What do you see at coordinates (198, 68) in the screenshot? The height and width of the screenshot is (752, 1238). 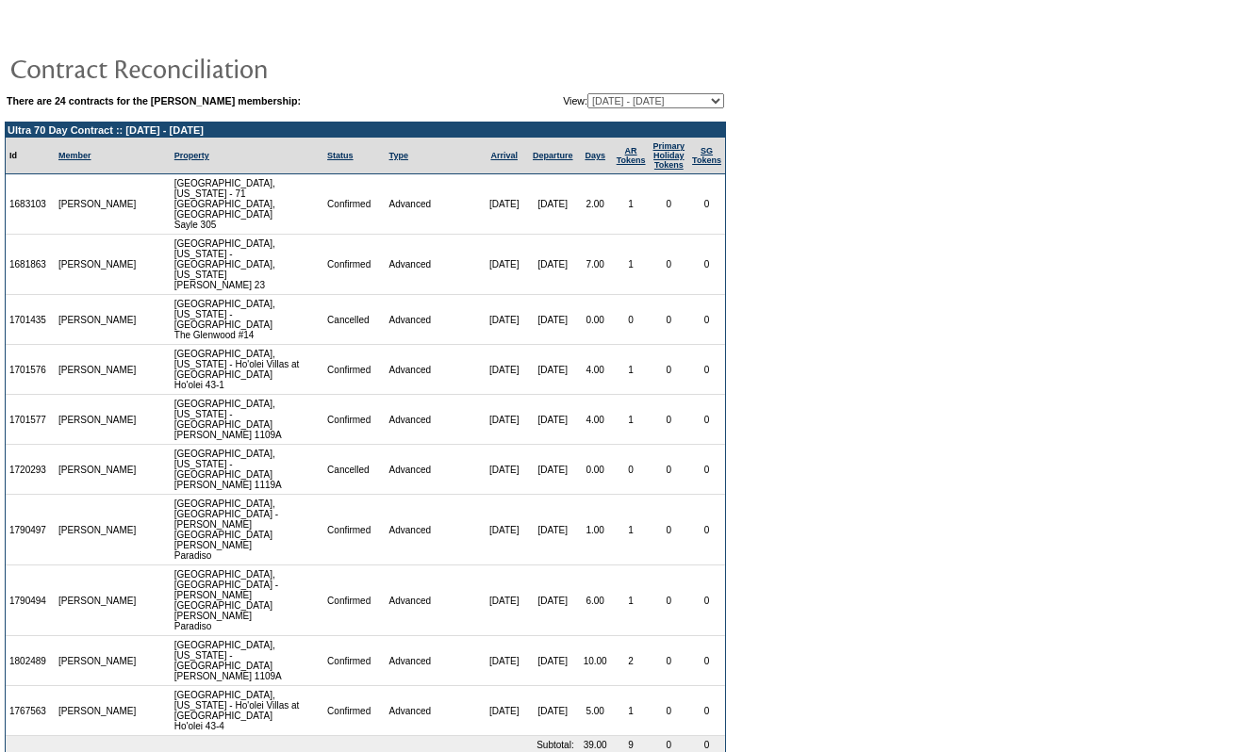 I see `img: pgTtlContractReconciliation.gif` at bounding box center [198, 68].